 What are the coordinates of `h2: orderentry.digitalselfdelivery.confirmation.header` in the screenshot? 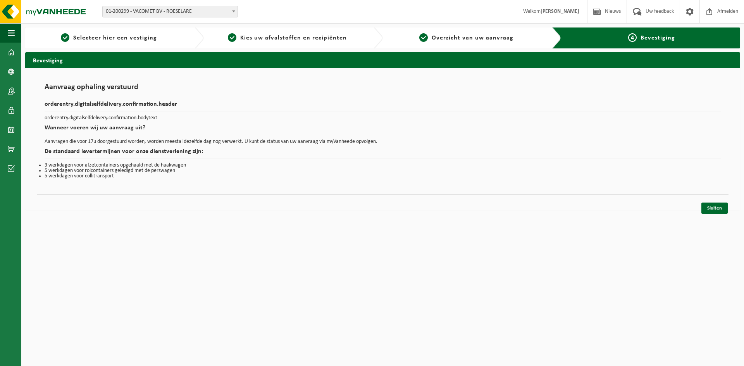 It's located at (383, 106).